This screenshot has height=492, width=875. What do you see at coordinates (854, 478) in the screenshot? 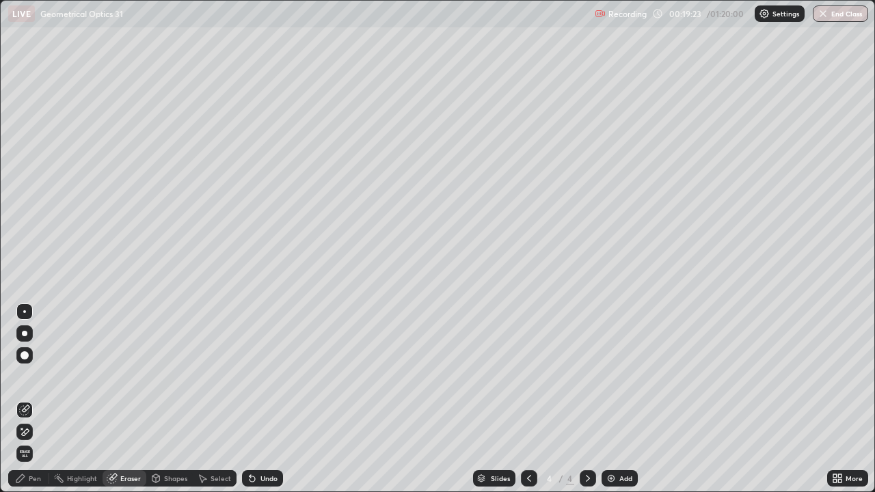
I see `div: More` at bounding box center [854, 478].